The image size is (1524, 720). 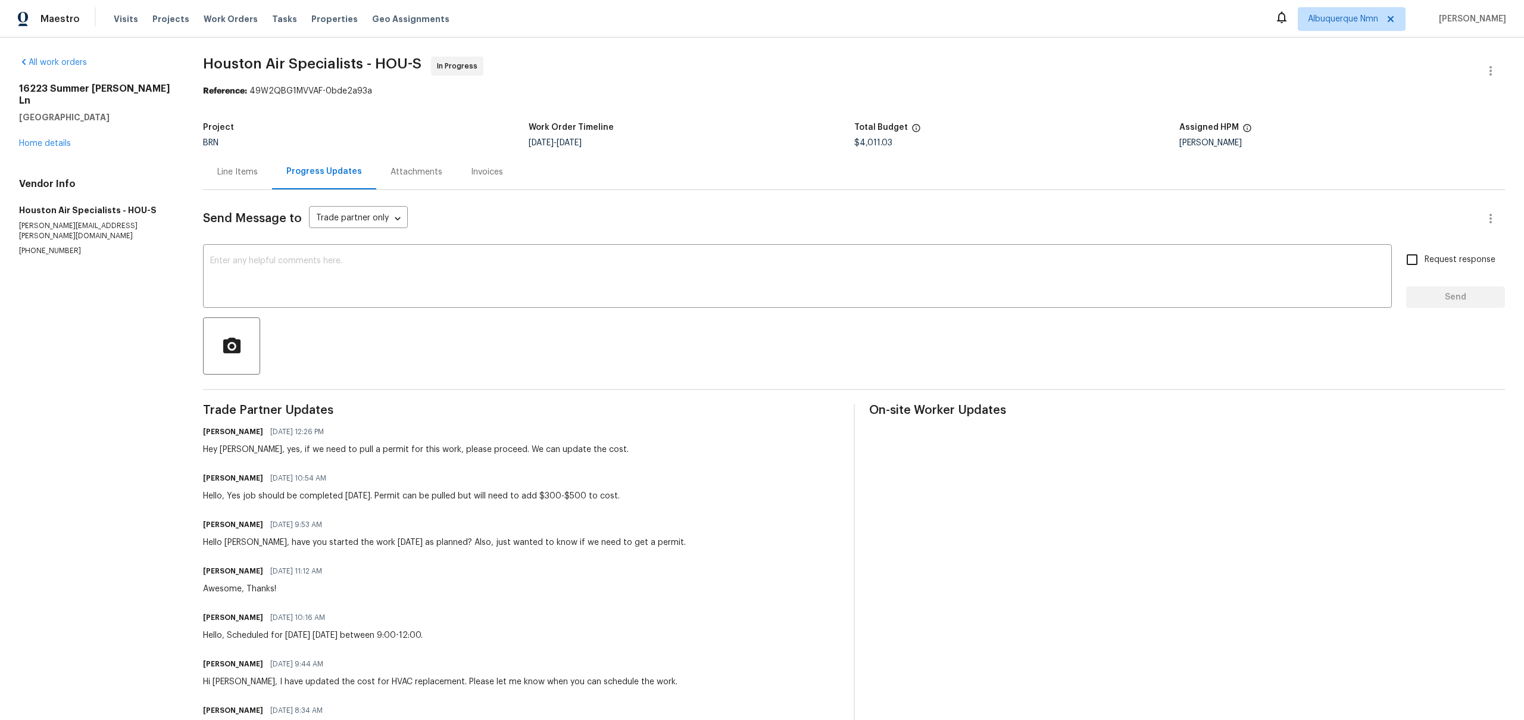 I want to click on span: Work Orders, so click(x=230, y=19).